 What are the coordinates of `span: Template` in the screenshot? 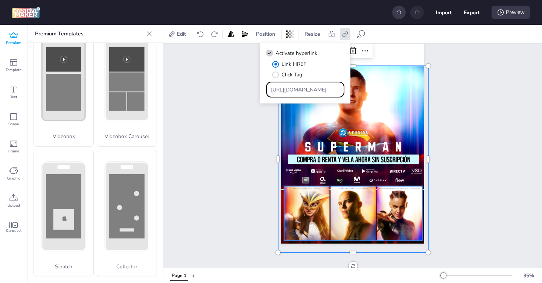 It's located at (14, 70).